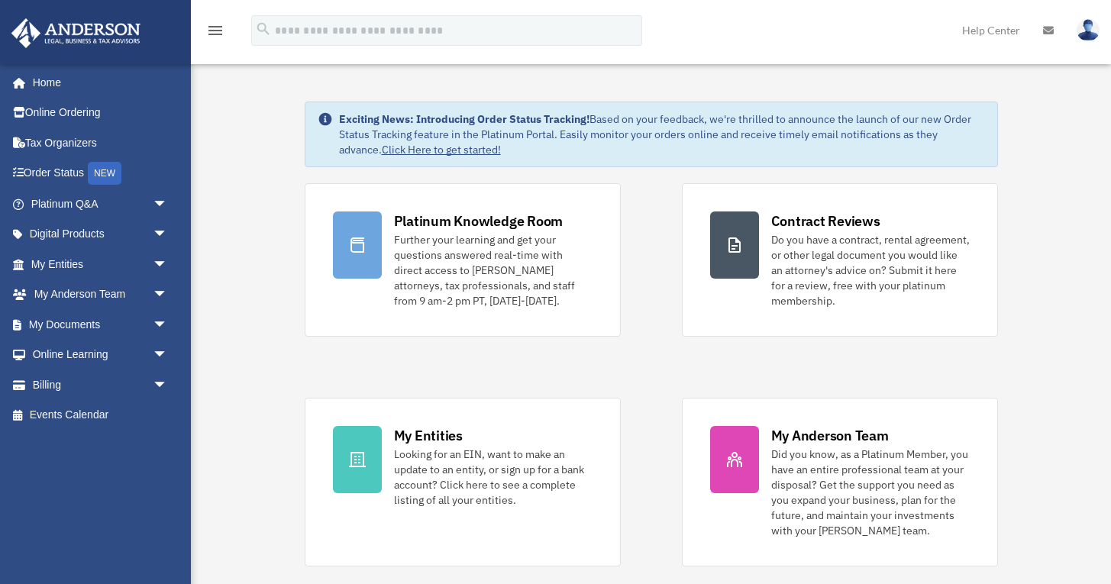 The image size is (1111, 584). I want to click on a: My Entities Looking for an EIN, want to make an update to an entity, or sign up for a bank accoun..., so click(463, 482).